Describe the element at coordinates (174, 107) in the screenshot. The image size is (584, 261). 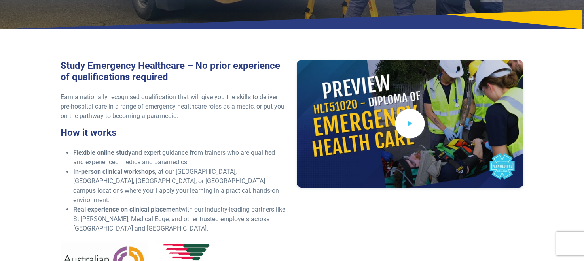
I see `p: Earn a nationally recognised qualification that will give you the skills to deliver pre-hospital ...` at that location.